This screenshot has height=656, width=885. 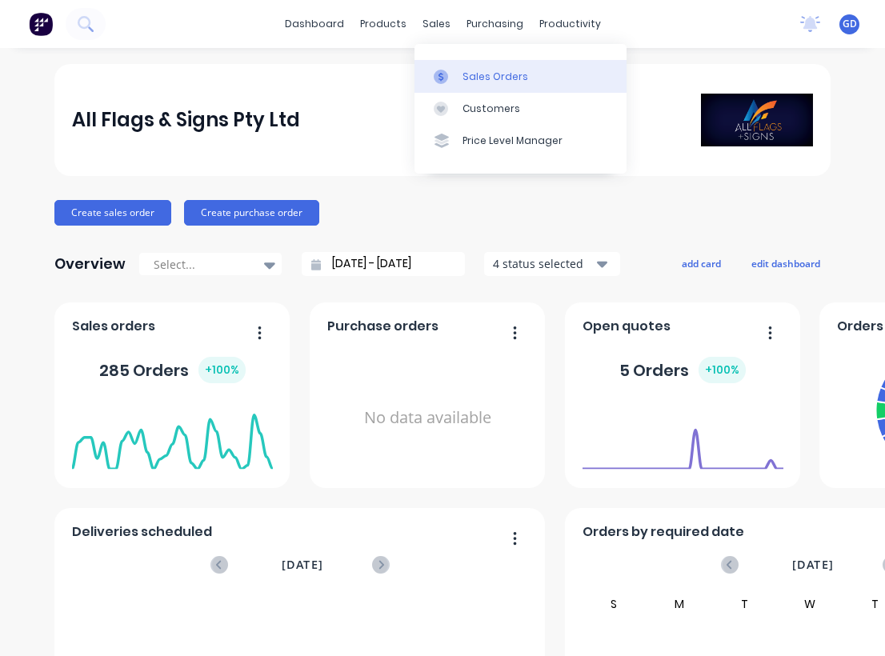 I want to click on div: Overview, so click(x=90, y=264).